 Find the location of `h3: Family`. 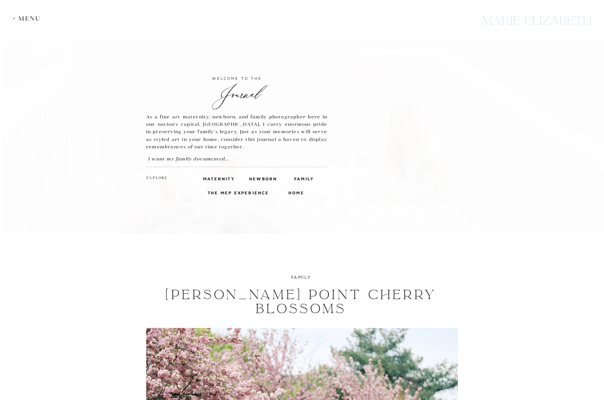

h3: Family is located at coordinates (304, 179).